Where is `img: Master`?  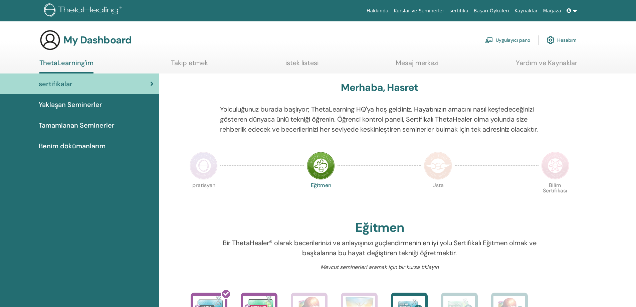 img: Master is located at coordinates (438, 166).